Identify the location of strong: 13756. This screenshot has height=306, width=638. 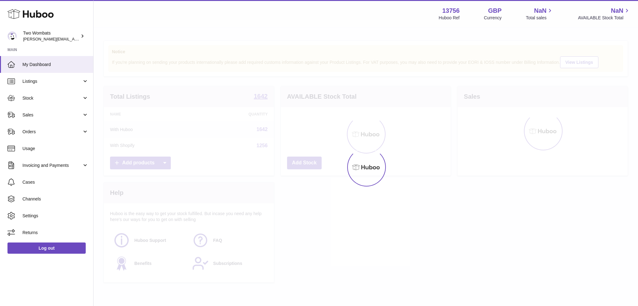
(451, 11).